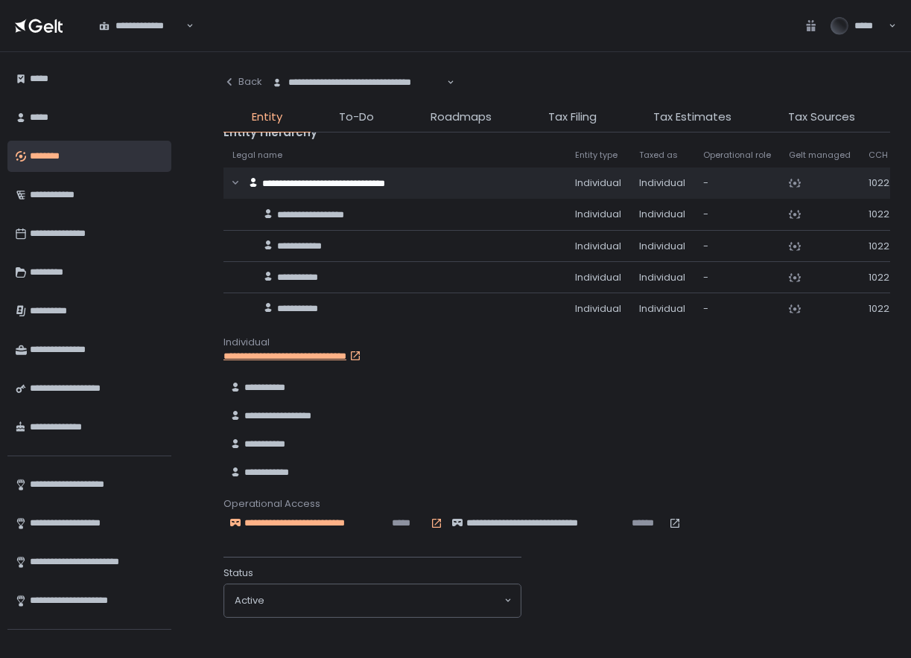 This screenshot has height=658, width=911. I want to click on span: CCH ID, so click(883, 155).